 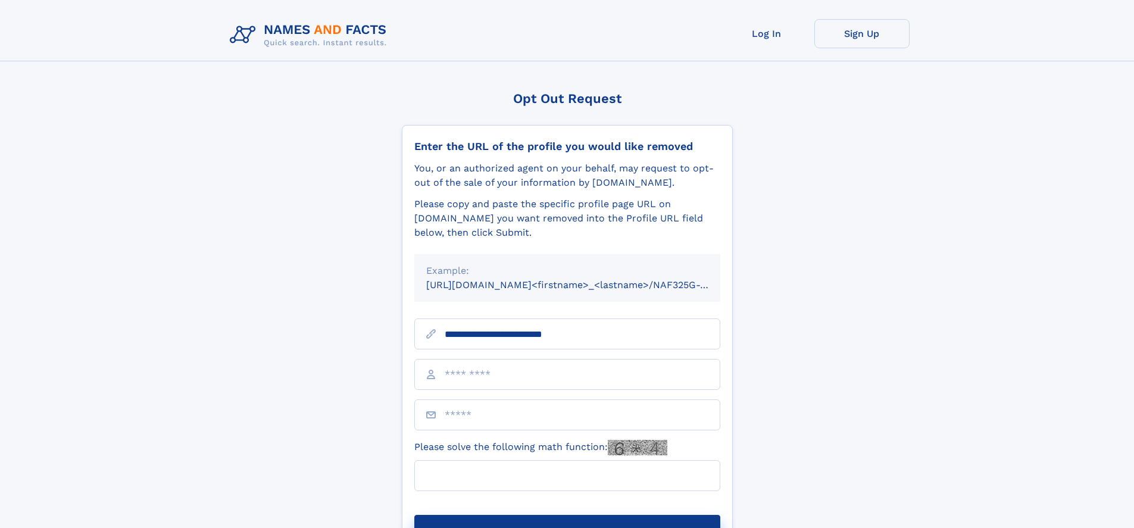 I want to click on div: Opt Out Request, so click(x=567, y=98).